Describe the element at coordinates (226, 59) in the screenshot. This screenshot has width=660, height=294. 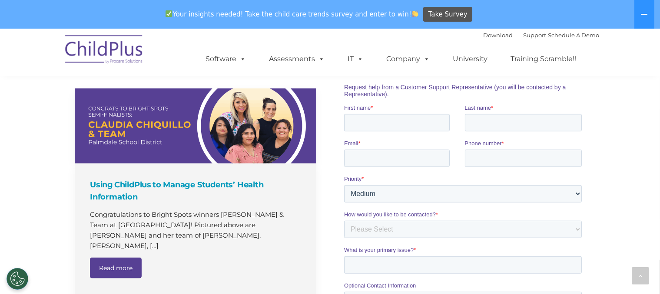
I see `a: Software` at that location.